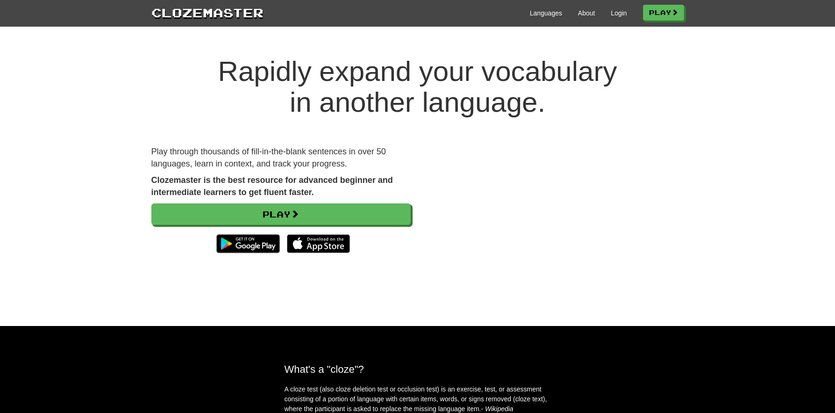  I want to click on em: - Wikipedia, so click(497, 409).